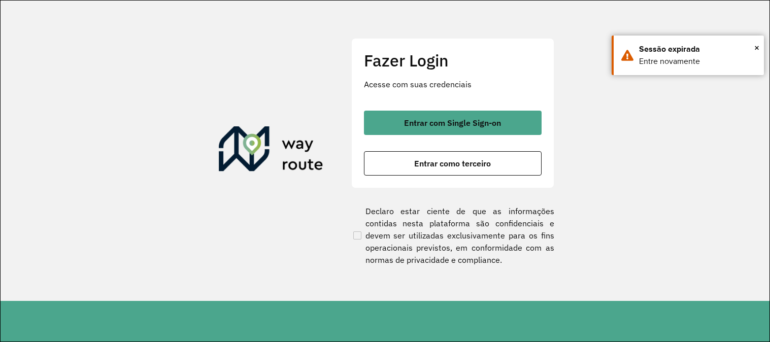  What do you see at coordinates (757, 48) in the screenshot?
I see `button: Close` at bounding box center [757, 48].